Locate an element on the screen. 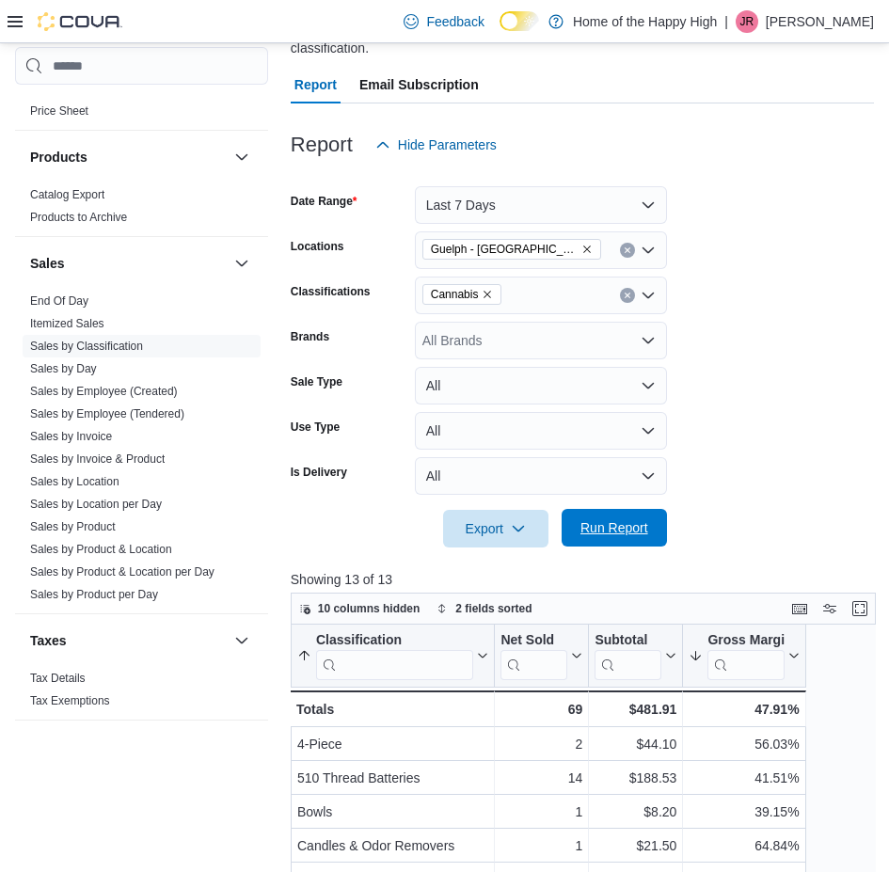 This screenshot has height=872, width=889. a: Price Sheet is located at coordinates (59, 111).